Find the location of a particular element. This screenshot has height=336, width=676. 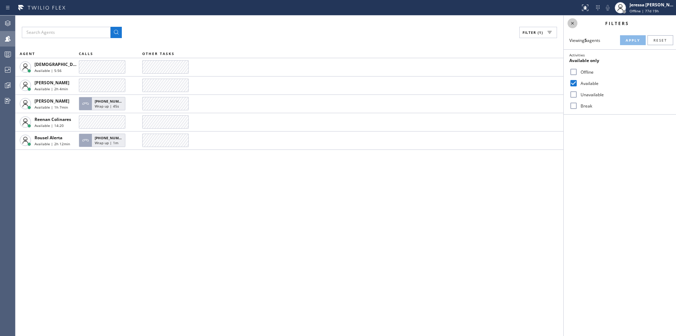

label: Break is located at coordinates (624, 106).